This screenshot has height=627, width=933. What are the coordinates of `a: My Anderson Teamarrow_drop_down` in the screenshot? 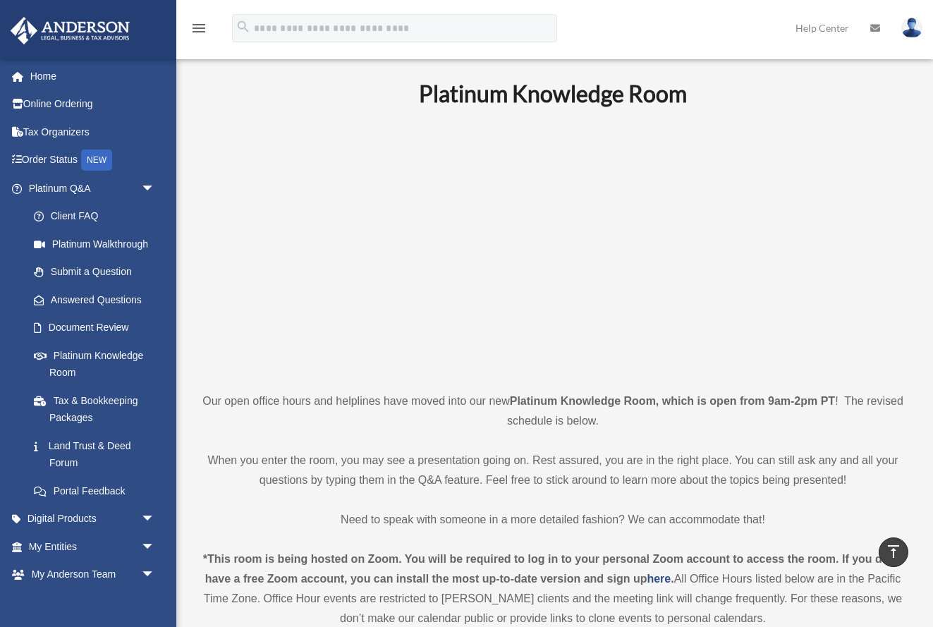 It's located at (93, 575).